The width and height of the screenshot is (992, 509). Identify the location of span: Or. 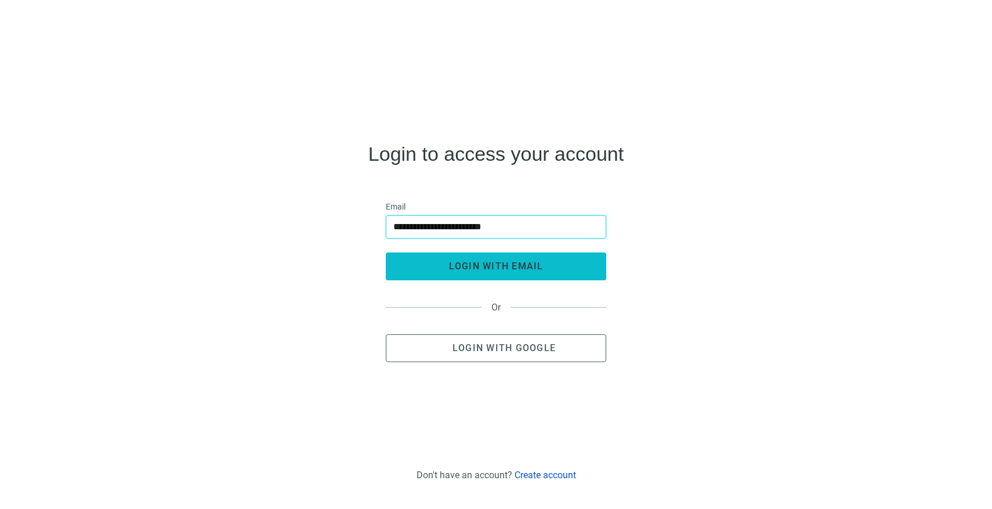
(496, 307).